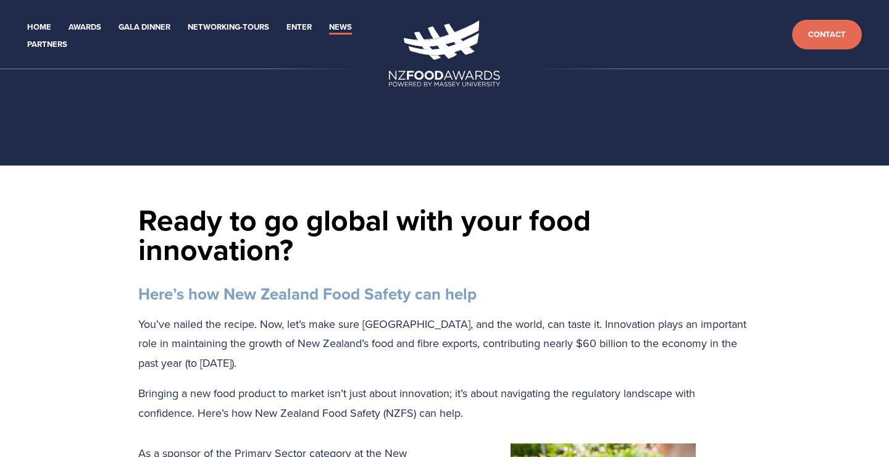 The image size is (889, 457). Describe the element at coordinates (445, 235) in the screenshot. I see `h1: Ready to go global with your food innovation?` at that location.